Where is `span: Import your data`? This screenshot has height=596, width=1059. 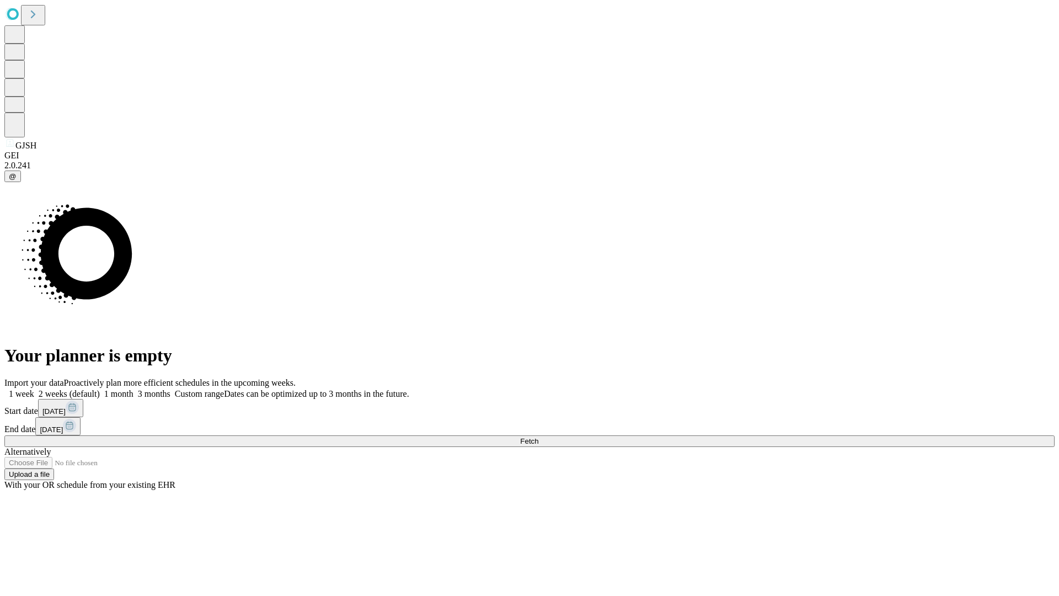
span: Import your data is located at coordinates (34, 382).